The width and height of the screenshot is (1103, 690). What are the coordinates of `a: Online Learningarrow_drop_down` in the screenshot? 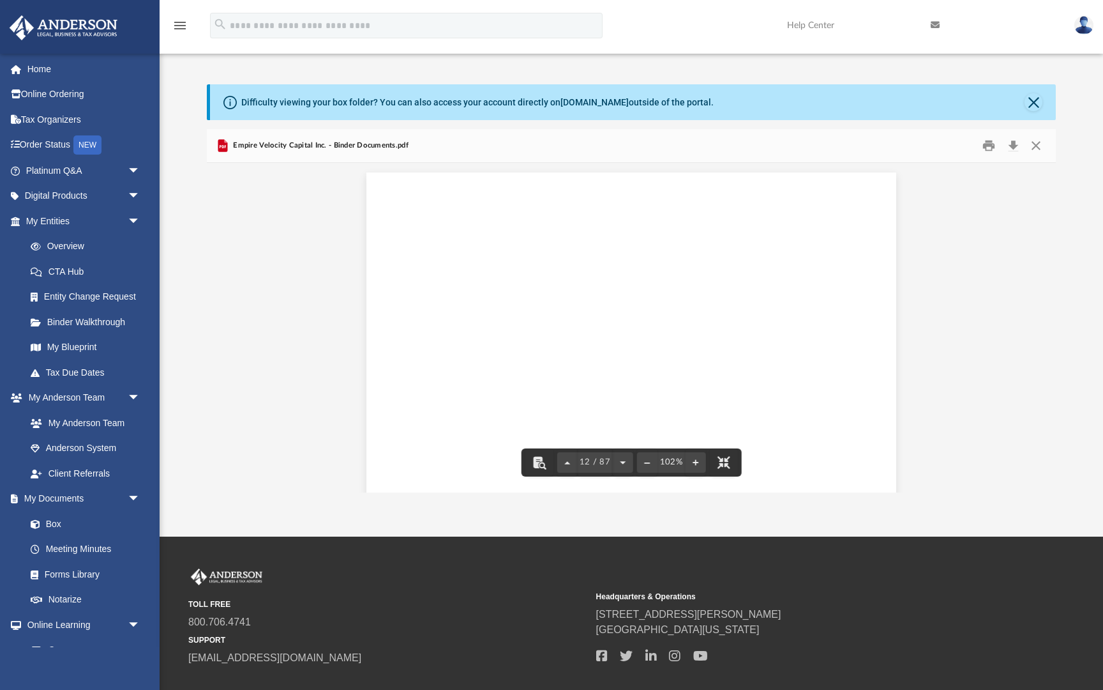 It's located at (81, 624).